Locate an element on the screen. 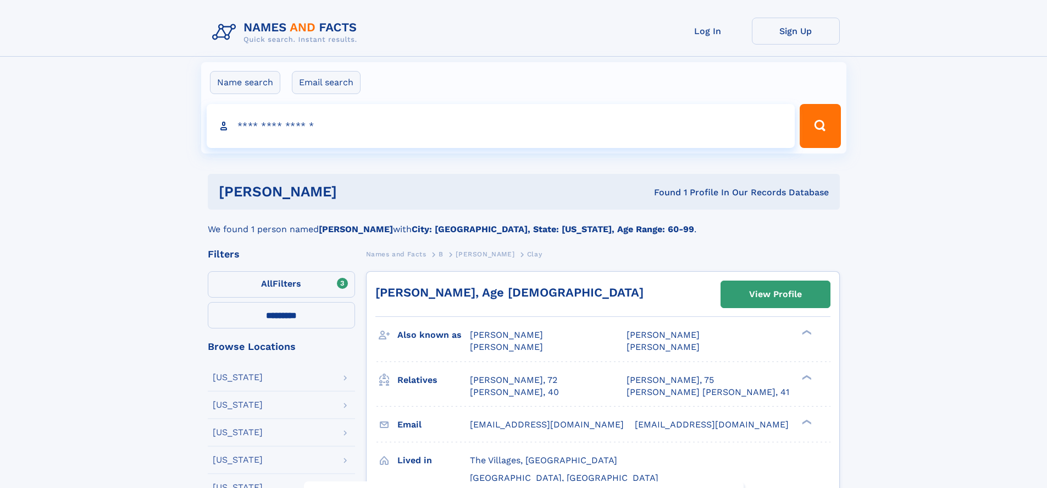  div: Filters is located at coordinates (281, 254).